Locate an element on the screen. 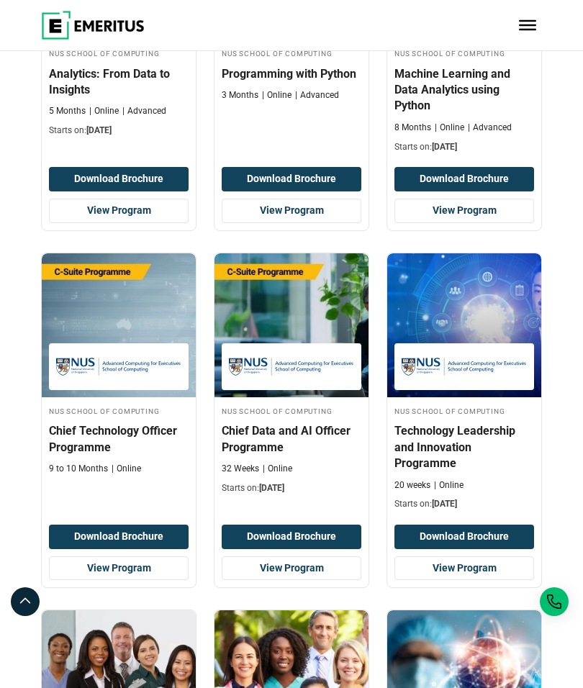 This screenshot has width=583, height=688. p: 9 to 10 Months is located at coordinates (78, 468).